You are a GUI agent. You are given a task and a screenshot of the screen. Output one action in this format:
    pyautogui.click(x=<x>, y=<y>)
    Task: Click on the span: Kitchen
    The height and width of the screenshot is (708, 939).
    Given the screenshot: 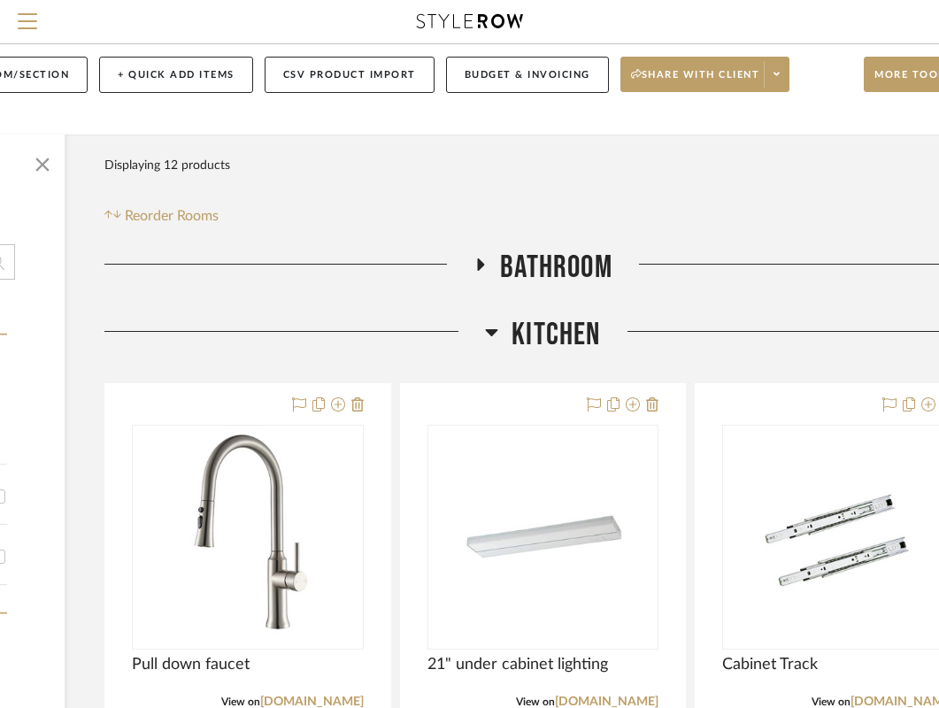 What is the action you would take?
    pyautogui.click(x=556, y=335)
    